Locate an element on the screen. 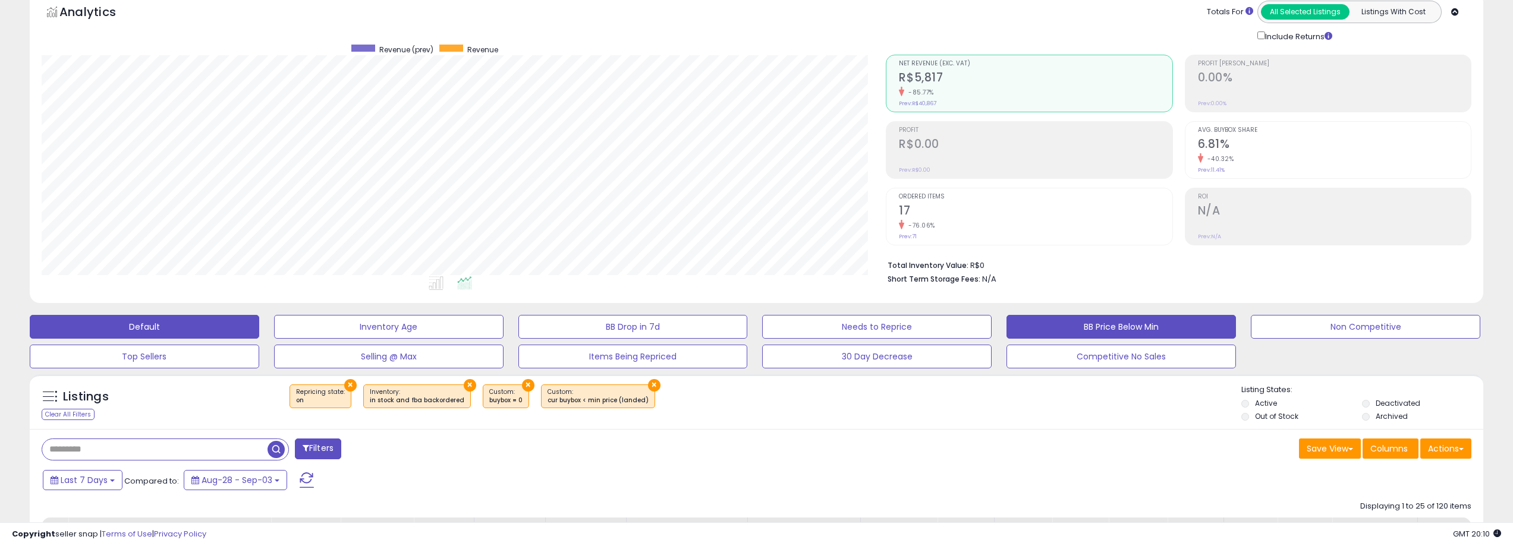  button: Filters is located at coordinates (318, 449).